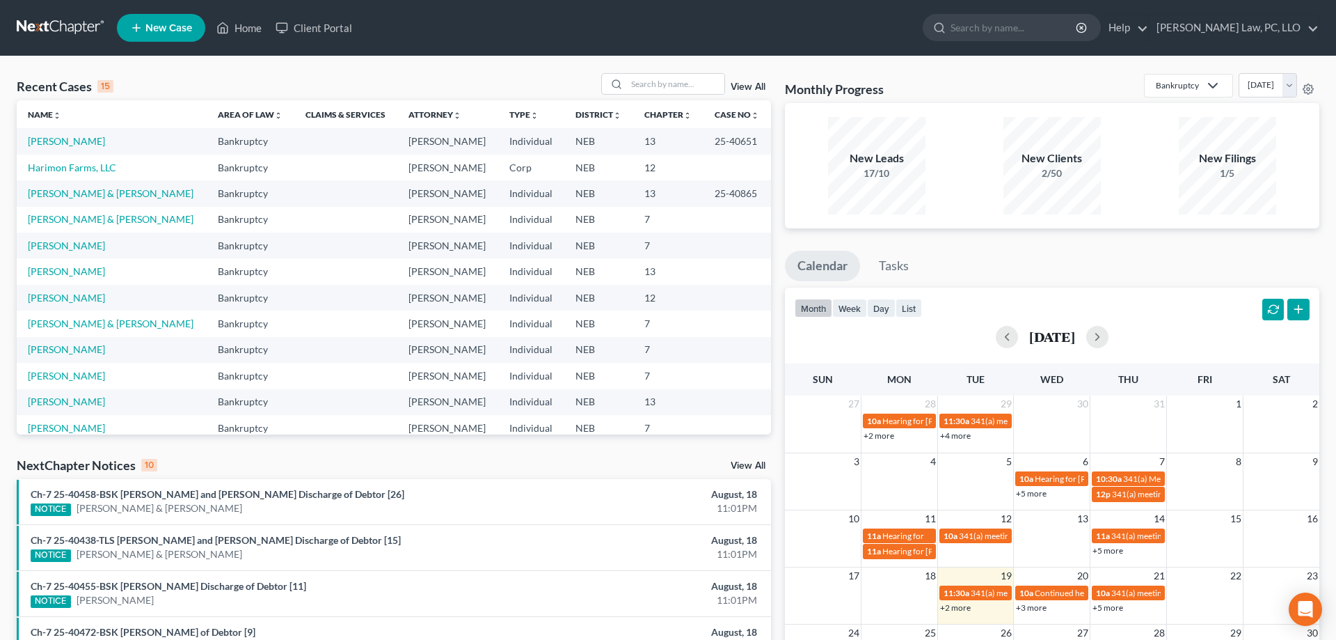  Describe the element at coordinates (1103, 493) in the screenshot. I see `span: 12p` at that location.